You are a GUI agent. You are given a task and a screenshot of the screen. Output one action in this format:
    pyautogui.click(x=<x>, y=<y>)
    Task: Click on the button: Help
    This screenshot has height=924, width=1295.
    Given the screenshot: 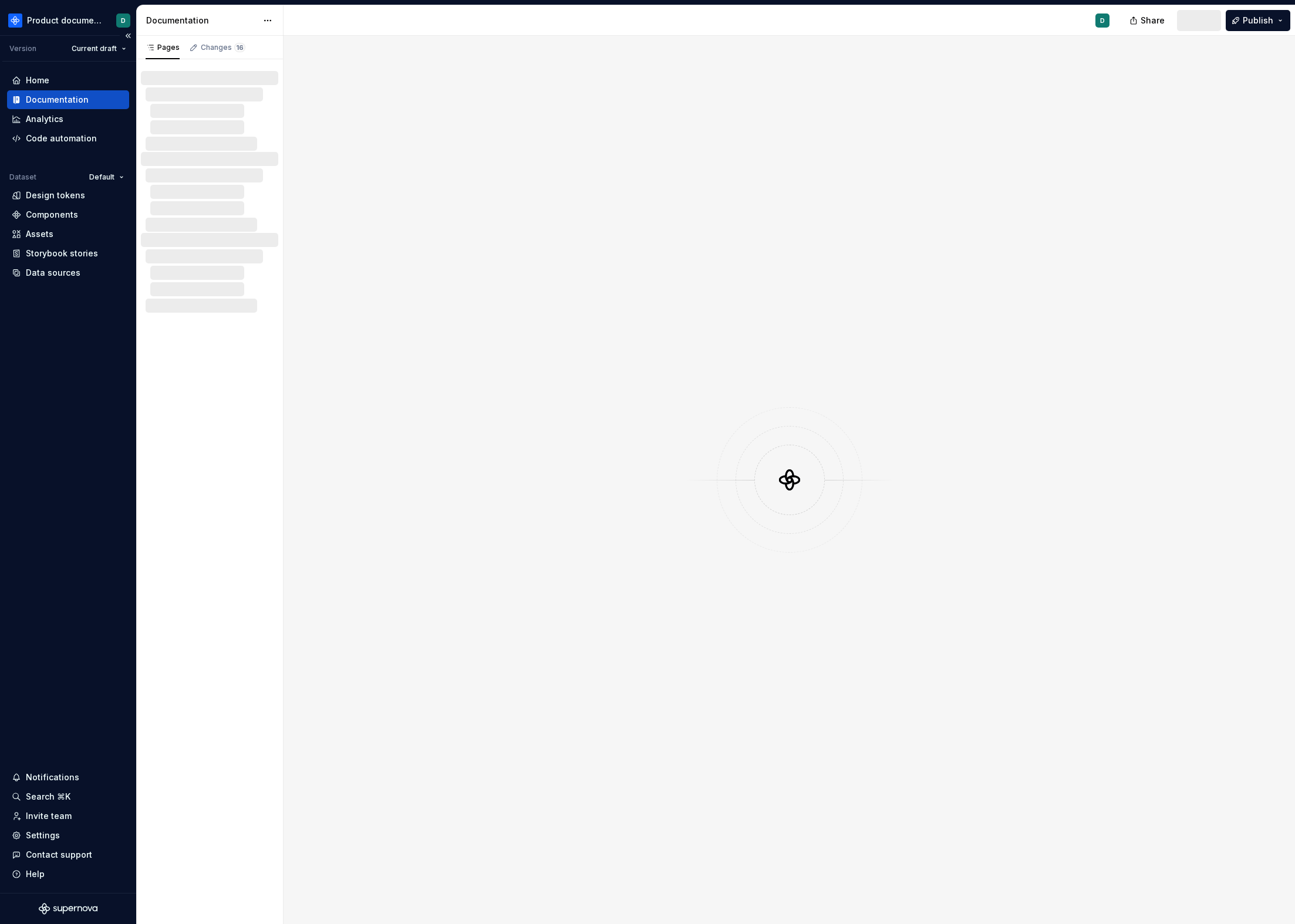 What is the action you would take?
    pyautogui.click(x=68, y=874)
    